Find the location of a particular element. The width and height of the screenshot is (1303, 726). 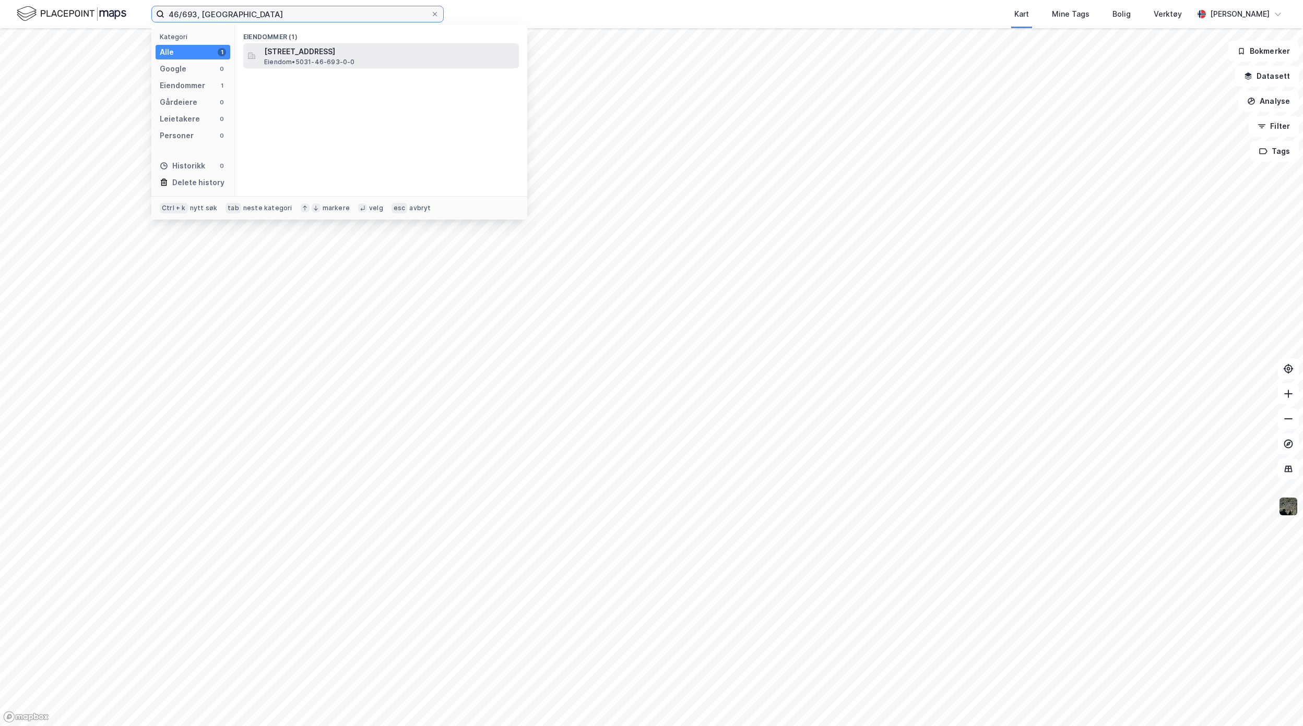

button: Datasett is located at coordinates (1267, 76).